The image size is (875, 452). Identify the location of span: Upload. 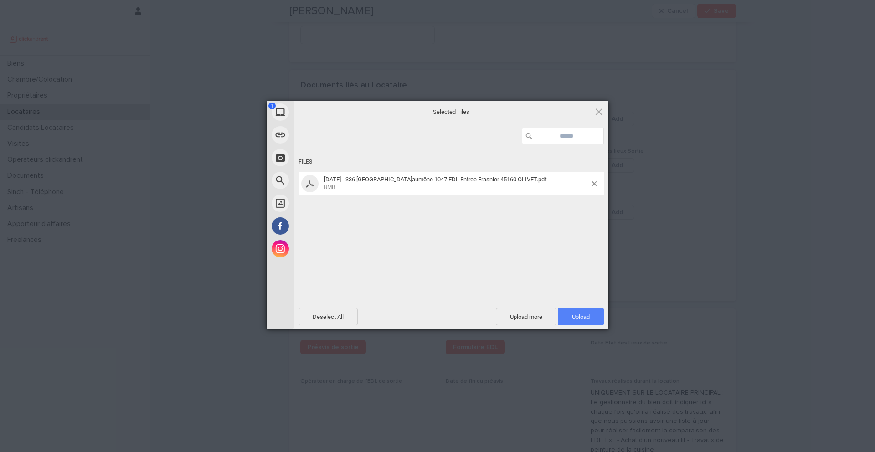
(581, 317).